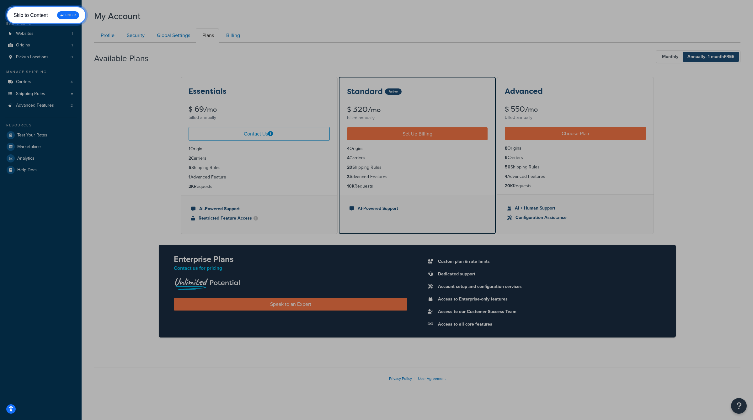 This screenshot has height=420, width=753. I want to click on span: 4, so click(72, 82).